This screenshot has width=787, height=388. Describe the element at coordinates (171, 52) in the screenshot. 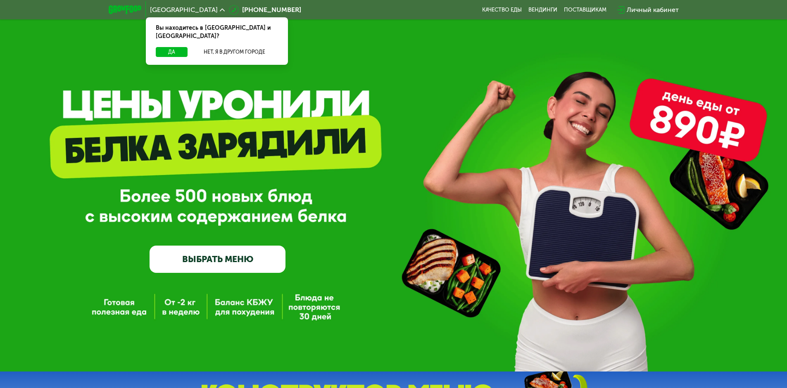

I see `button: Да` at that location.